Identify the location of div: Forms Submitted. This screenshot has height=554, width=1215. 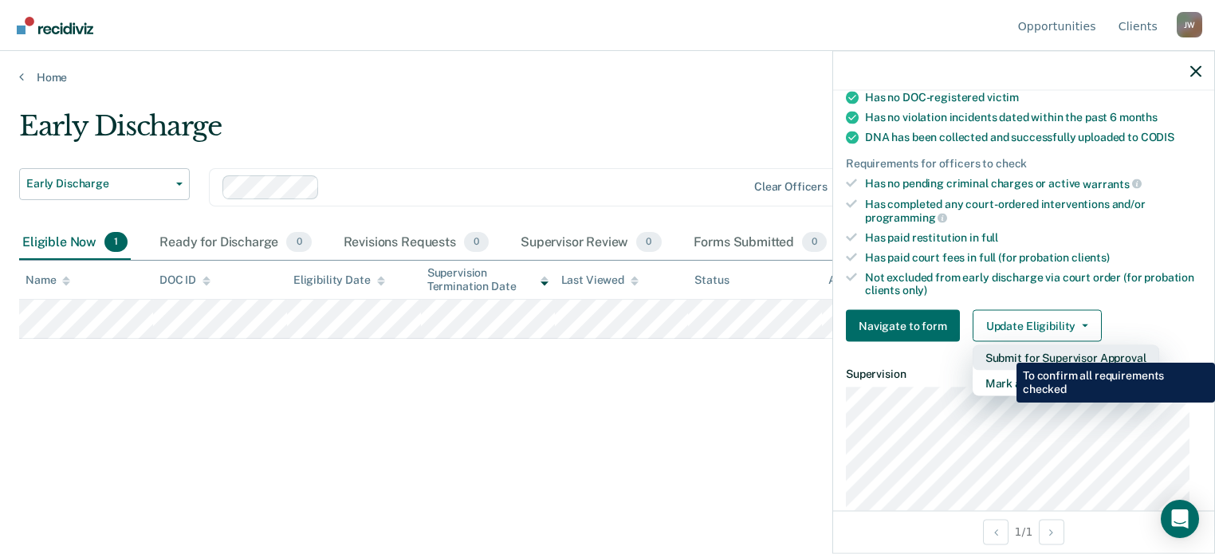
(760, 243).